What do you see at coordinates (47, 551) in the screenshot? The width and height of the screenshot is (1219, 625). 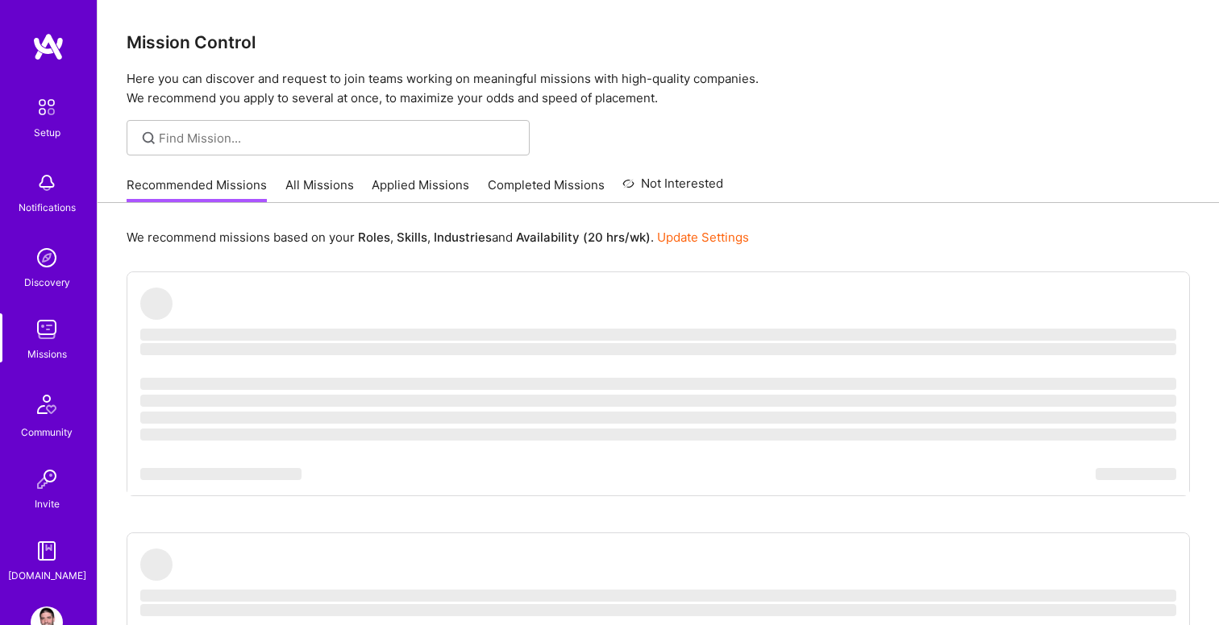 I see `img: guide book` at bounding box center [47, 551].